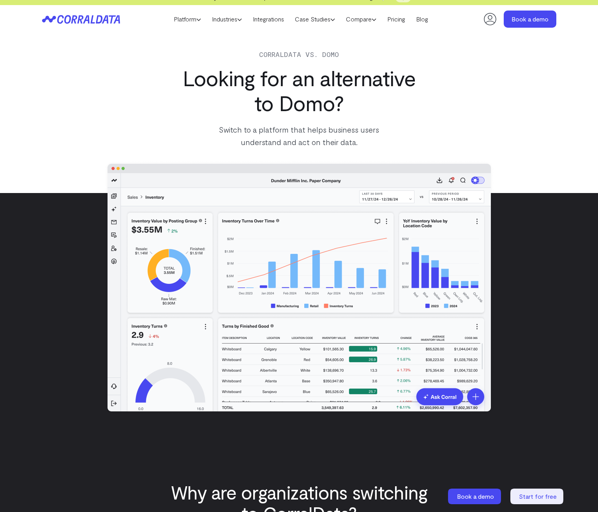  I want to click on a: Blog, so click(422, 19).